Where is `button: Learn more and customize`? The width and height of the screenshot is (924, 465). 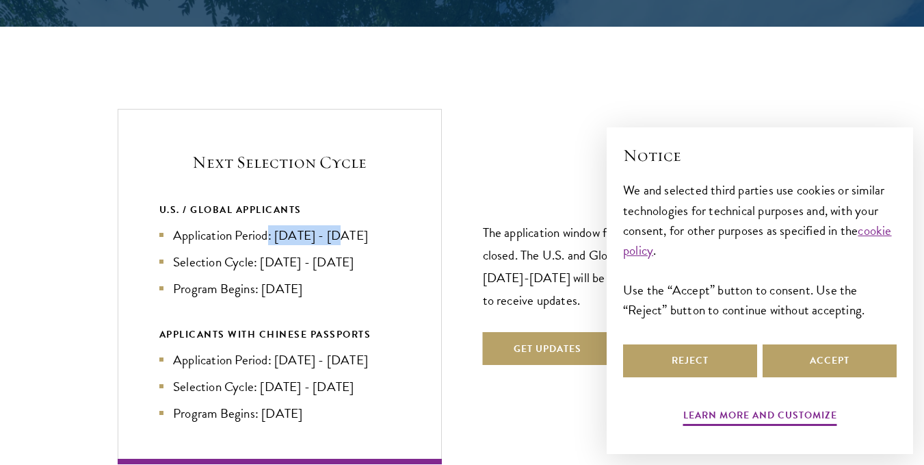 button: Learn more and customize is located at coordinates (760, 417).